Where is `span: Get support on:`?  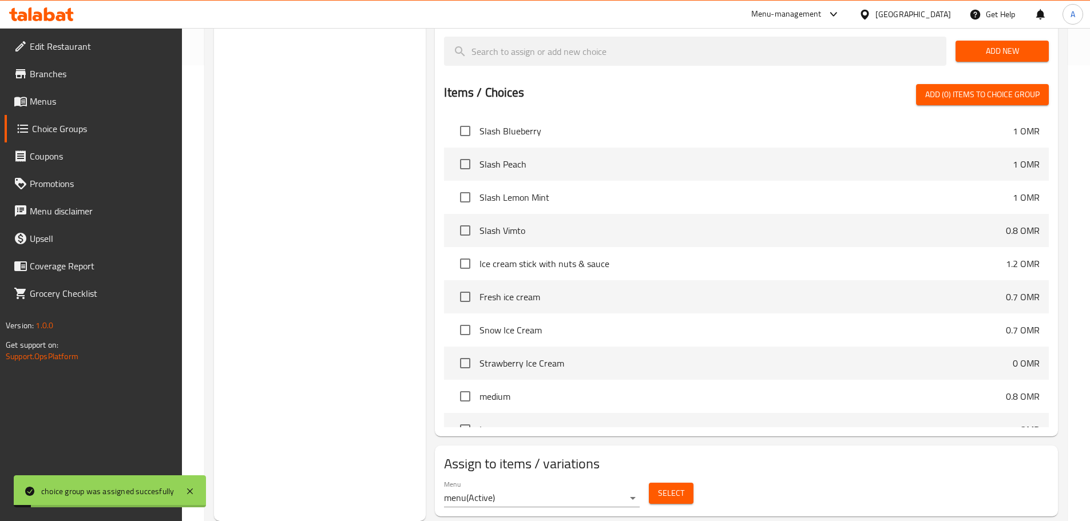
span: Get support on: is located at coordinates (32, 345).